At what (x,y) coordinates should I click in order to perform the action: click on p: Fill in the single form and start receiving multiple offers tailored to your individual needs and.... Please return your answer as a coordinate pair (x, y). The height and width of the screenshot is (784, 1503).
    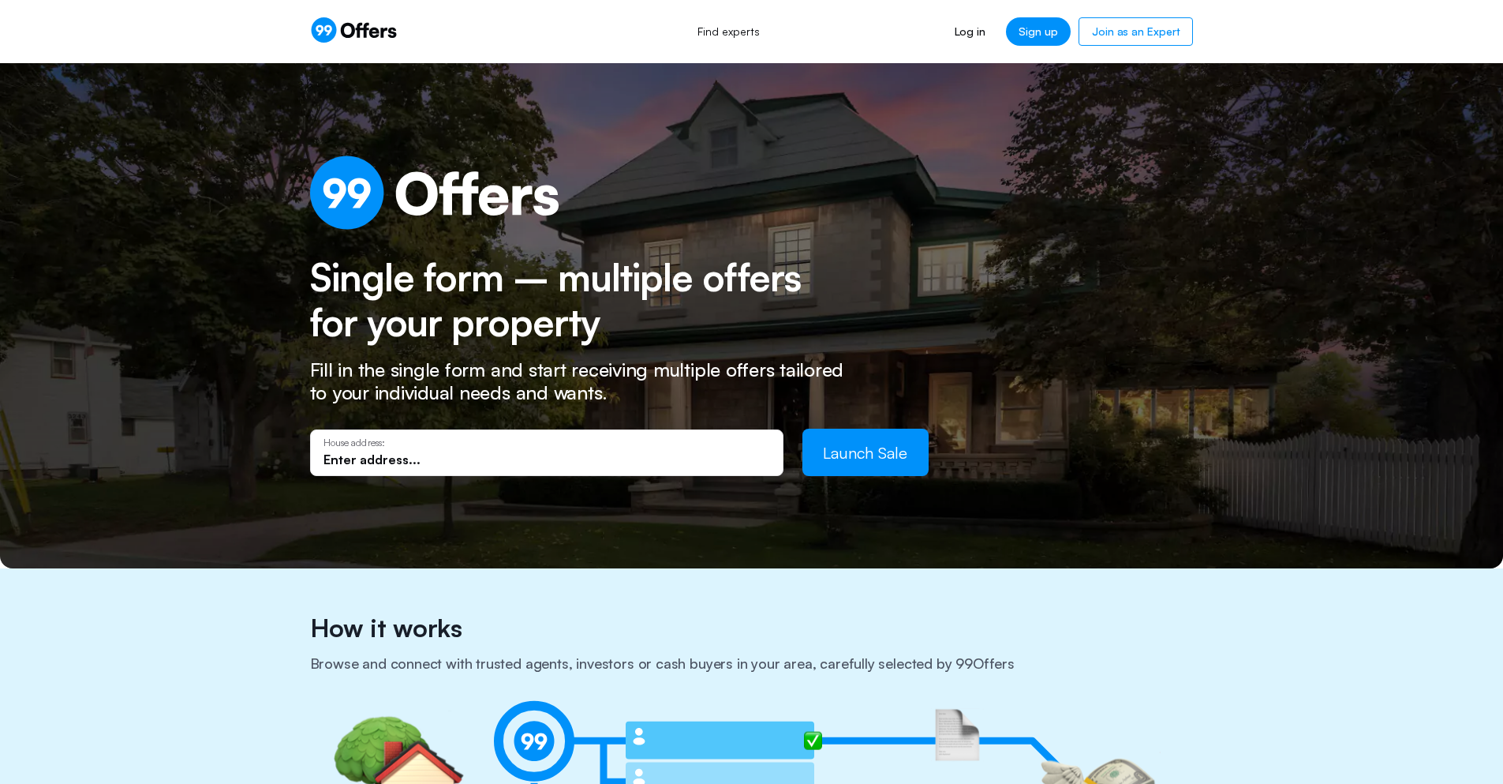
    Looking at the image, I should click on (586, 381).